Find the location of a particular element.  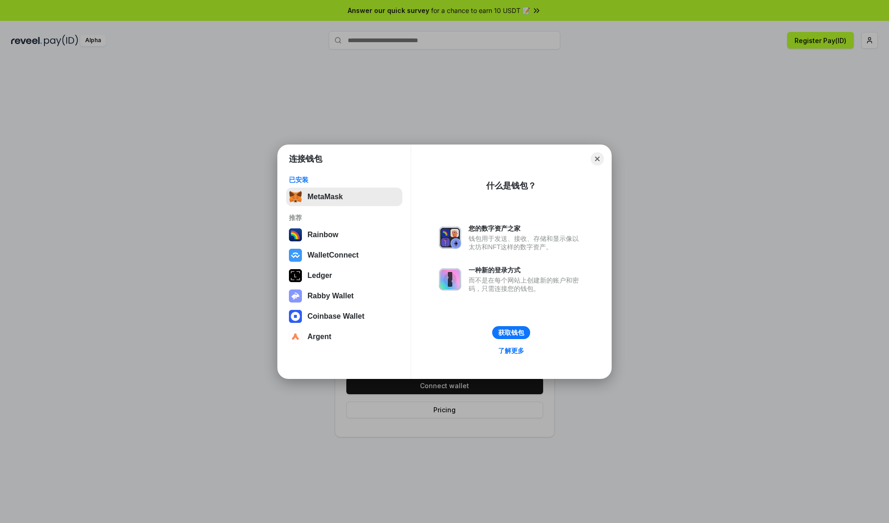

button: WalletConnect is located at coordinates (344, 255).